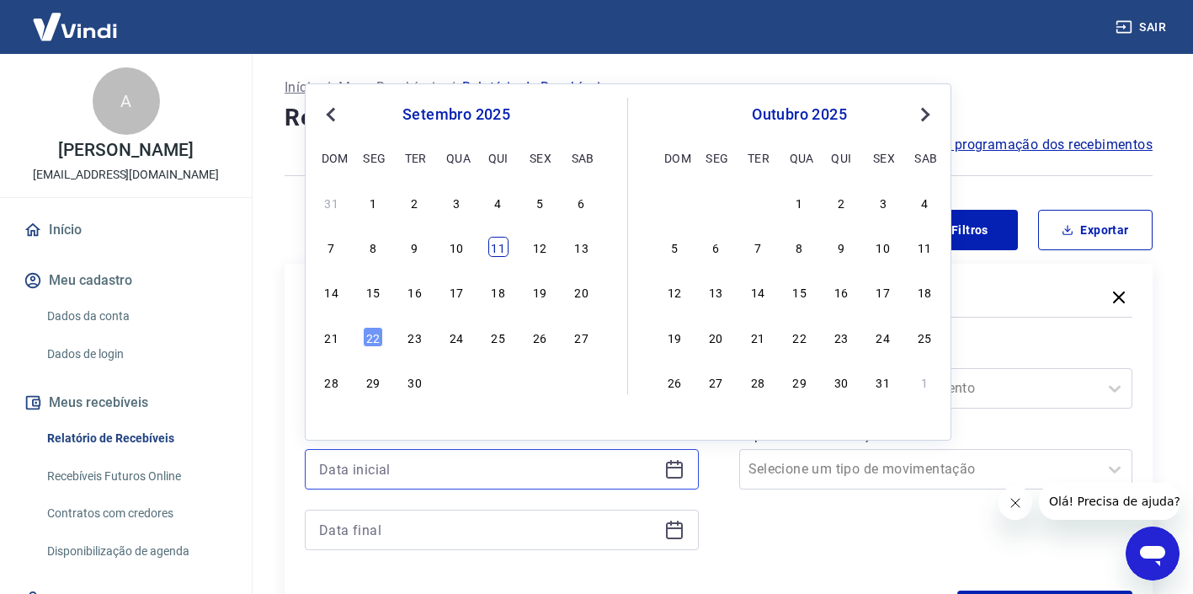 Image resolution: width=1193 pixels, height=594 pixels. Describe the element at coordinates (498, 291) in the screenshot. I see `div: Choose quinta-feira, 18 de setembro de 2025` at that location.